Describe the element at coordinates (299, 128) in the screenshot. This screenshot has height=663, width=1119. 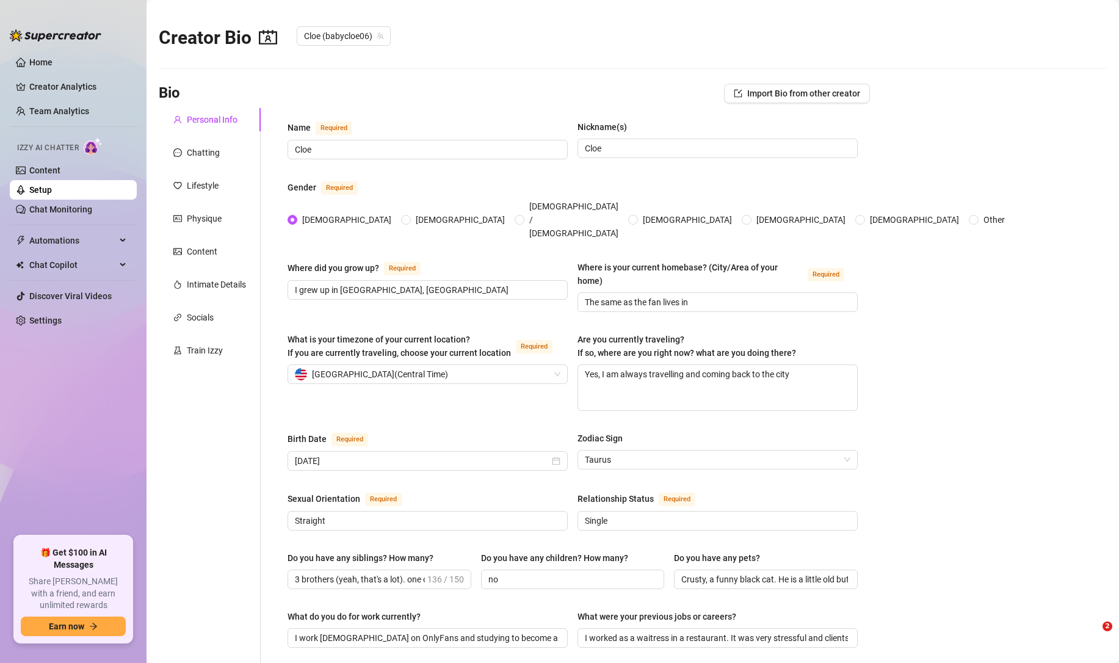
I see `div: Name` at that location.